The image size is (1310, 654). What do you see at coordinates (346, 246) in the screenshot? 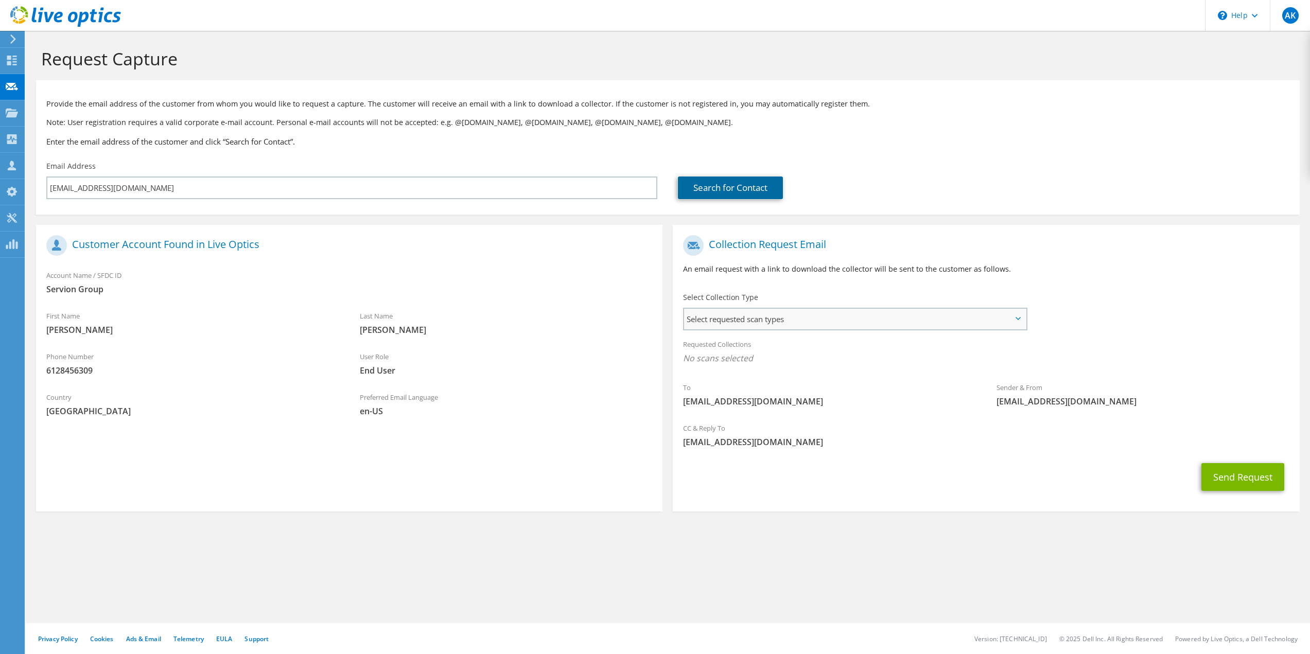
I see `h1: Customer Account Found in Live Optics` at bounding box center [346, 246].